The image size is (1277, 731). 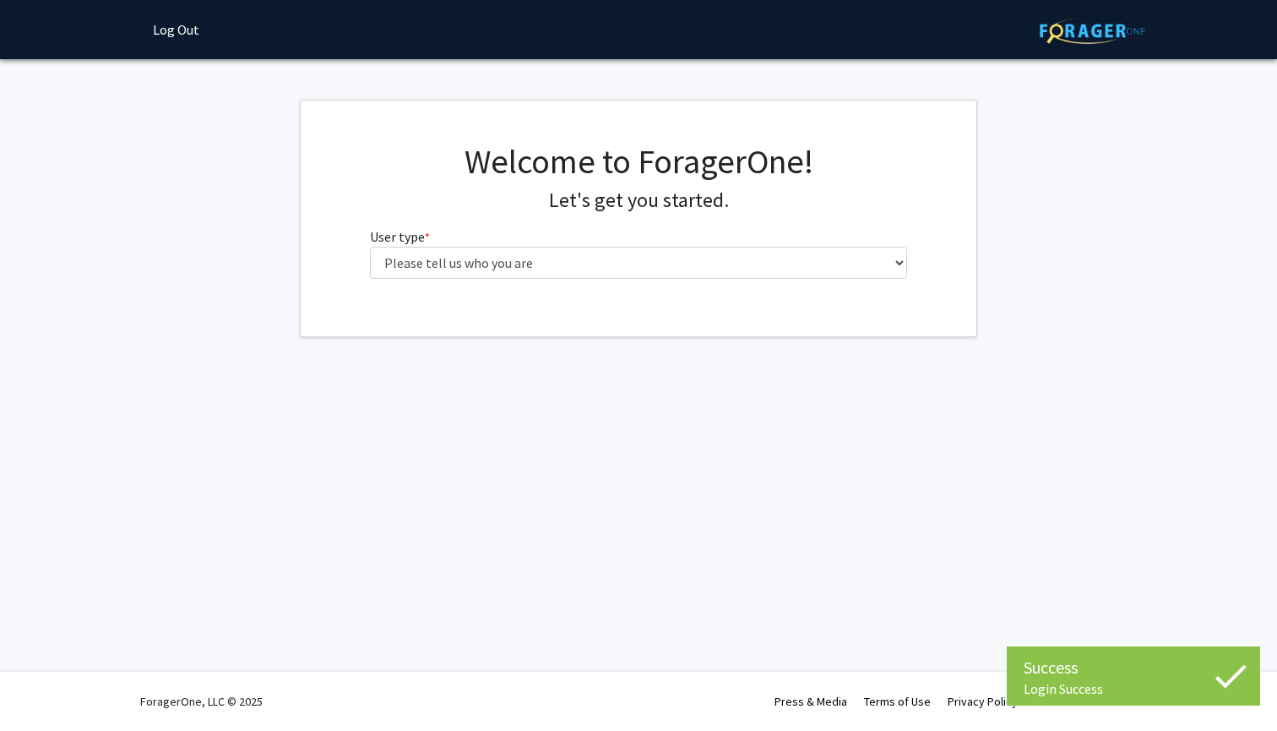 What do you see at coordinates (1133, 688) in the screenshot?
I see `div: Login Success` at bounding box center [1133, 688].